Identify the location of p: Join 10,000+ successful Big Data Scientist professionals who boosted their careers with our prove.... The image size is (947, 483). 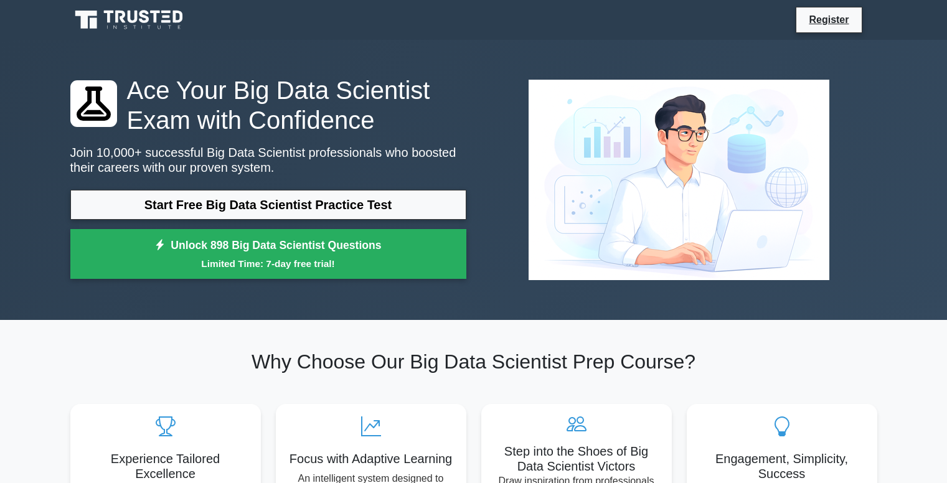
(268, 160).